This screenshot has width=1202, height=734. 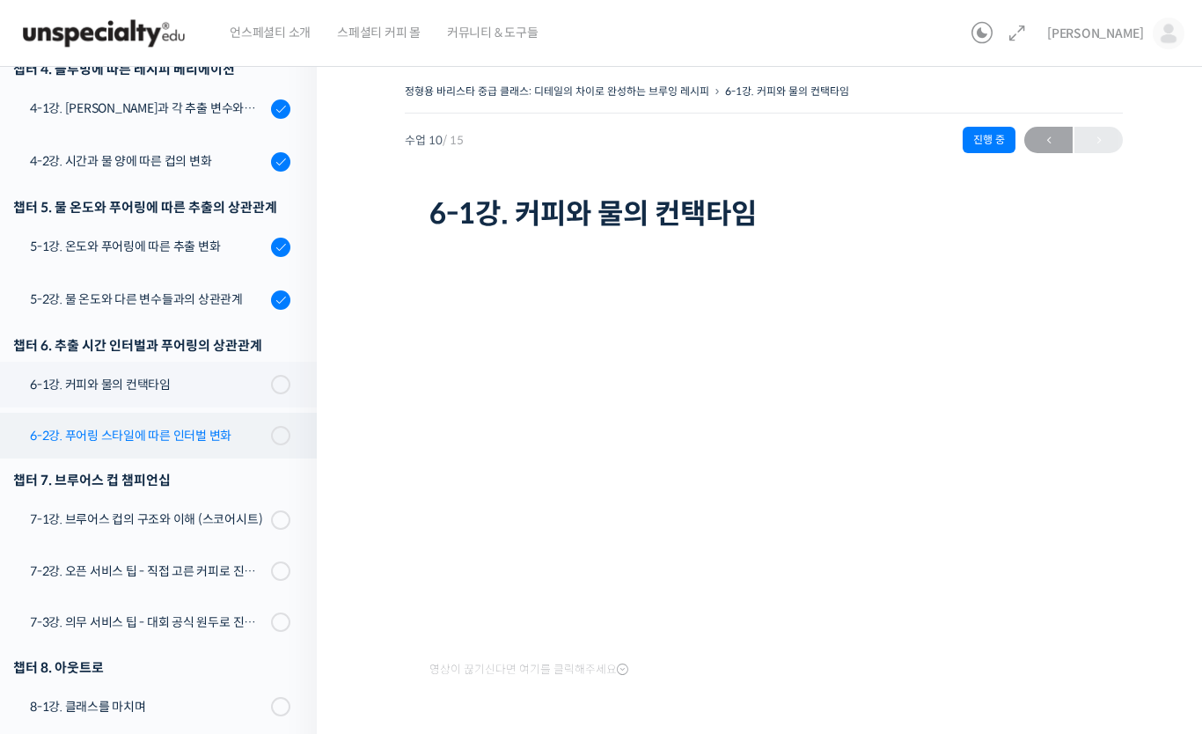 I want to click on div: 7-1강. 브루어스 컵의 구조와 이해 (스코어시트), so click(x=148, y=519).